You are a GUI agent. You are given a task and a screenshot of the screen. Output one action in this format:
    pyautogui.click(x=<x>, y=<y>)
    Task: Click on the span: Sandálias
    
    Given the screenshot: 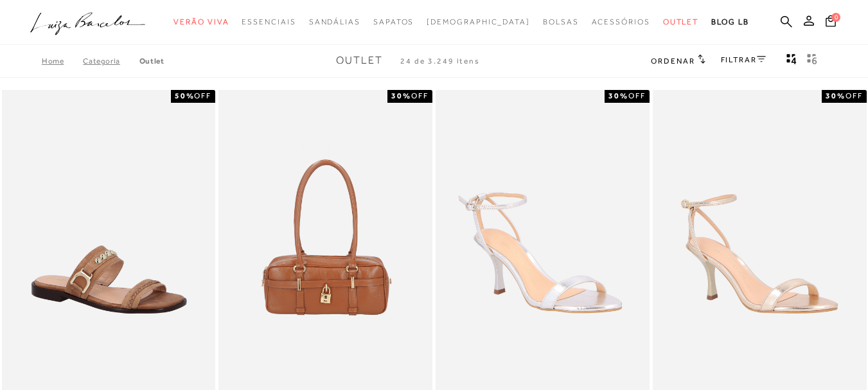 What is the action you would take?
    pyautogui.click(x=335, y=22)
    